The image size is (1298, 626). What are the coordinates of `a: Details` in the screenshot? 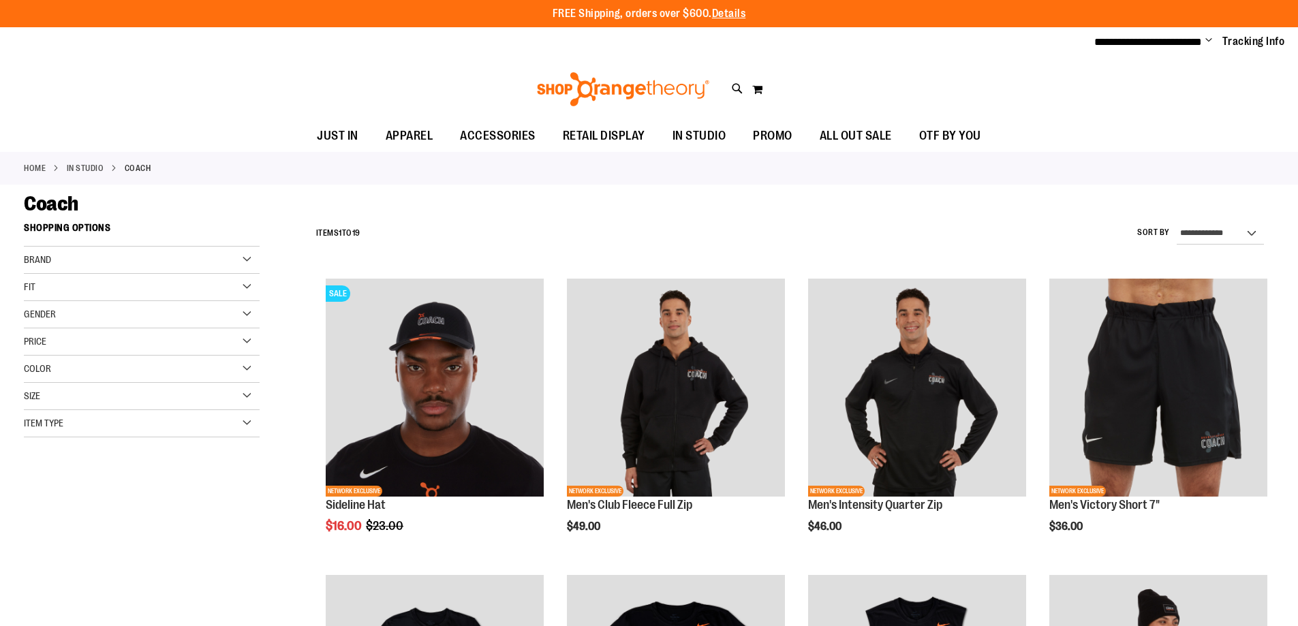 It's located at (729, 14).